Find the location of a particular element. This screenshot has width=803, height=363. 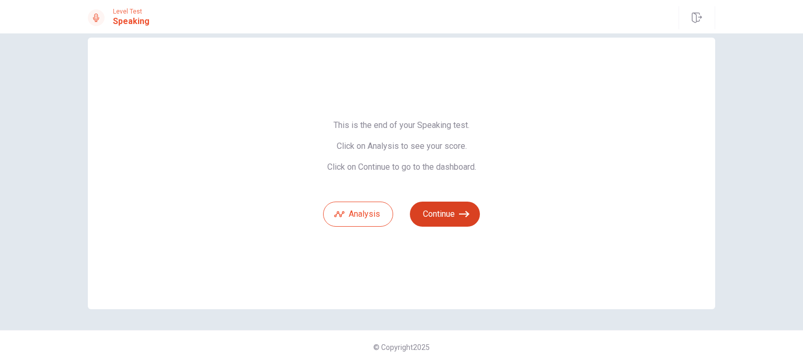

span: This is the end of your Speaking test. Click on Analysis to see your score. Click on Continue to ... is located at coordinates (401, 146).